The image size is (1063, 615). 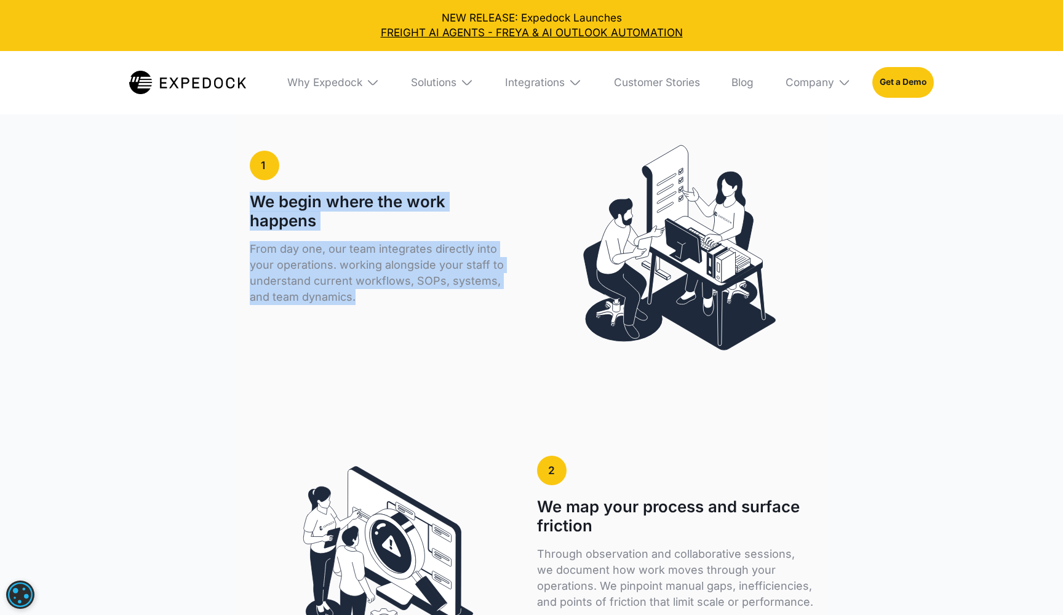 What do you see at coordinates (675, 517) in the screenshot?
I see `h1: We map your process and surface friction` at bounding box center [675, 517].